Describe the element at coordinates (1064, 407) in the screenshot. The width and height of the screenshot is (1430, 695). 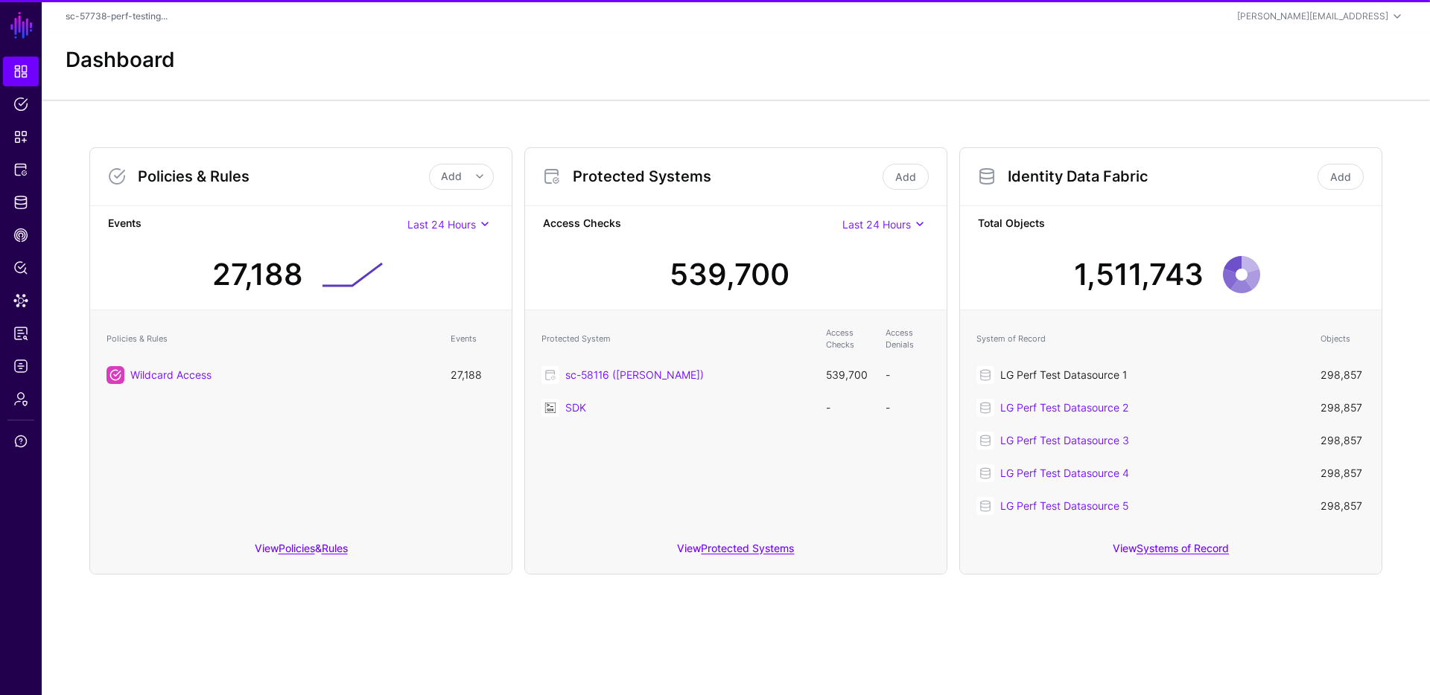
I see `a: LG Perf Test Datasource 2` at that location.